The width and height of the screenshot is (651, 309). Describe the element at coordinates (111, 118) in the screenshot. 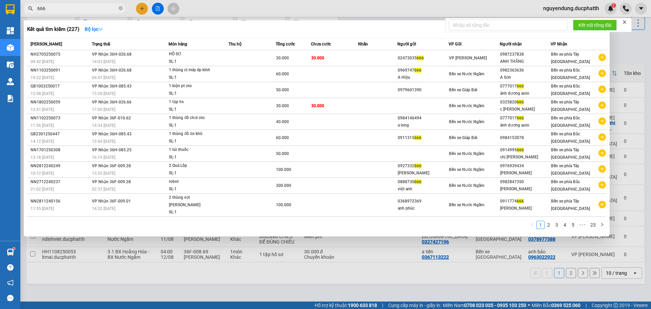

I see `span: VP Nhận 36F-010.62` at that location.